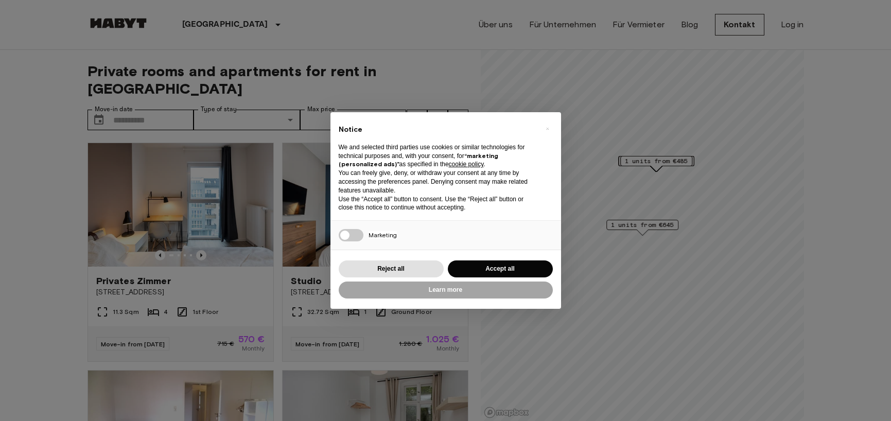 The width and height of the screenshot is (891, 421). What do you see at coordinates (383, 235) in the screenshot?
I see `span: Marketing` at bounding box center [383, 235].